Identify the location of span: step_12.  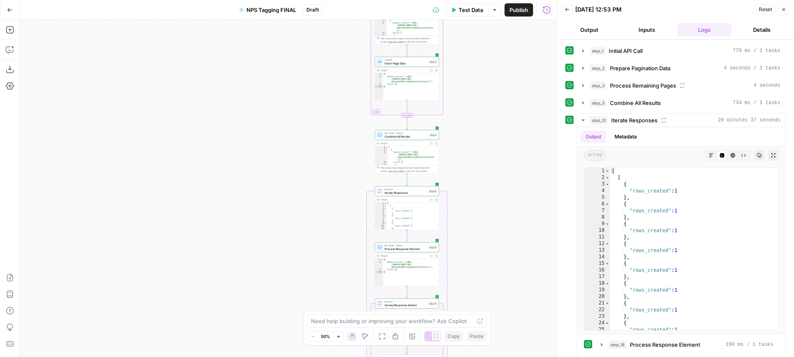
(599, 120).